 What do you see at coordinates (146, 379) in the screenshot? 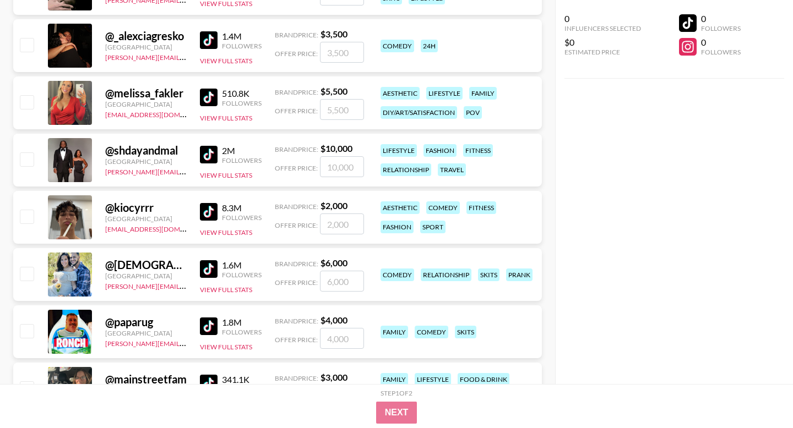
I see `div: @ mainstreetfam` at bounding box center [146, 379].